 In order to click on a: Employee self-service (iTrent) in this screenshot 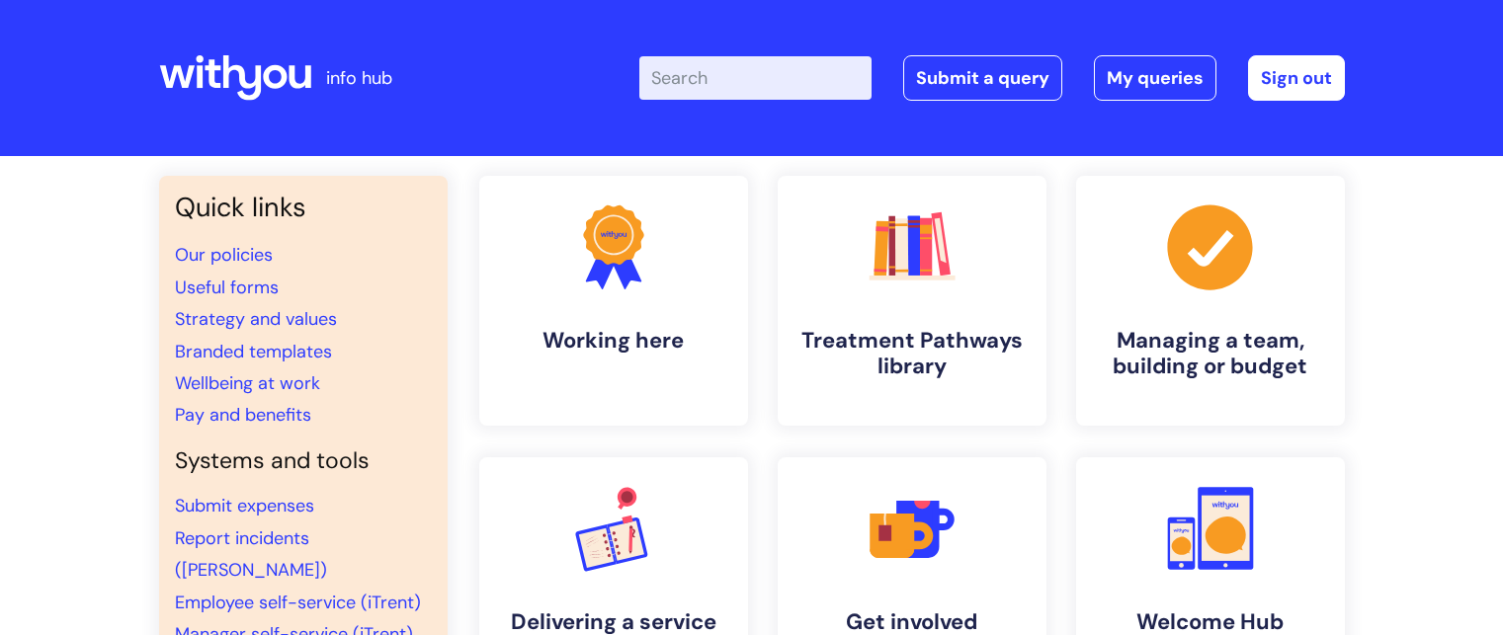, I will do `click(297, 603)`.